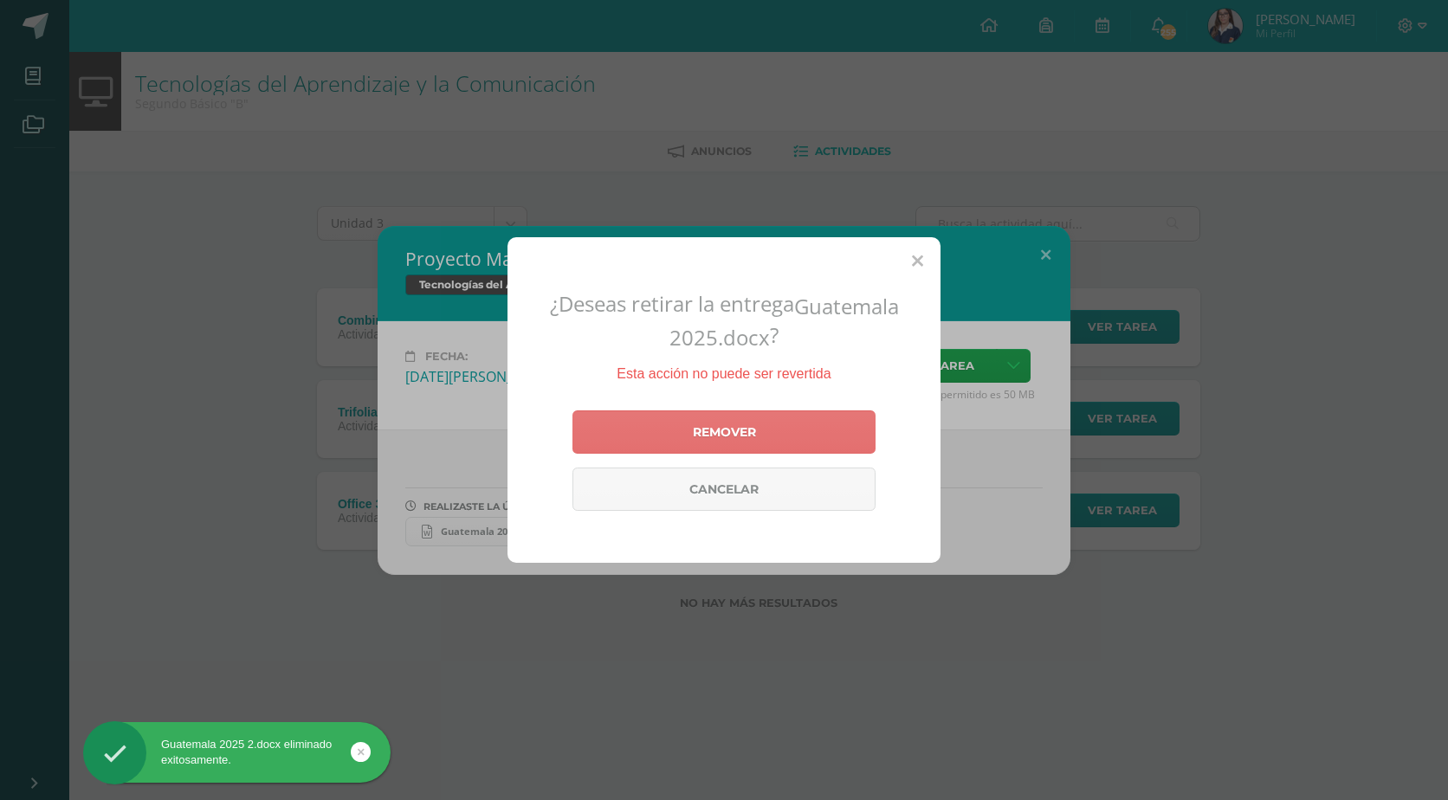 The height and width of the screenshot is (800, 1448). What do you see at coordinates (724, 320) in the screenshot?
I see `h2: ¿Deseas retirar la entrega ?` at bounding box center [724, 320].